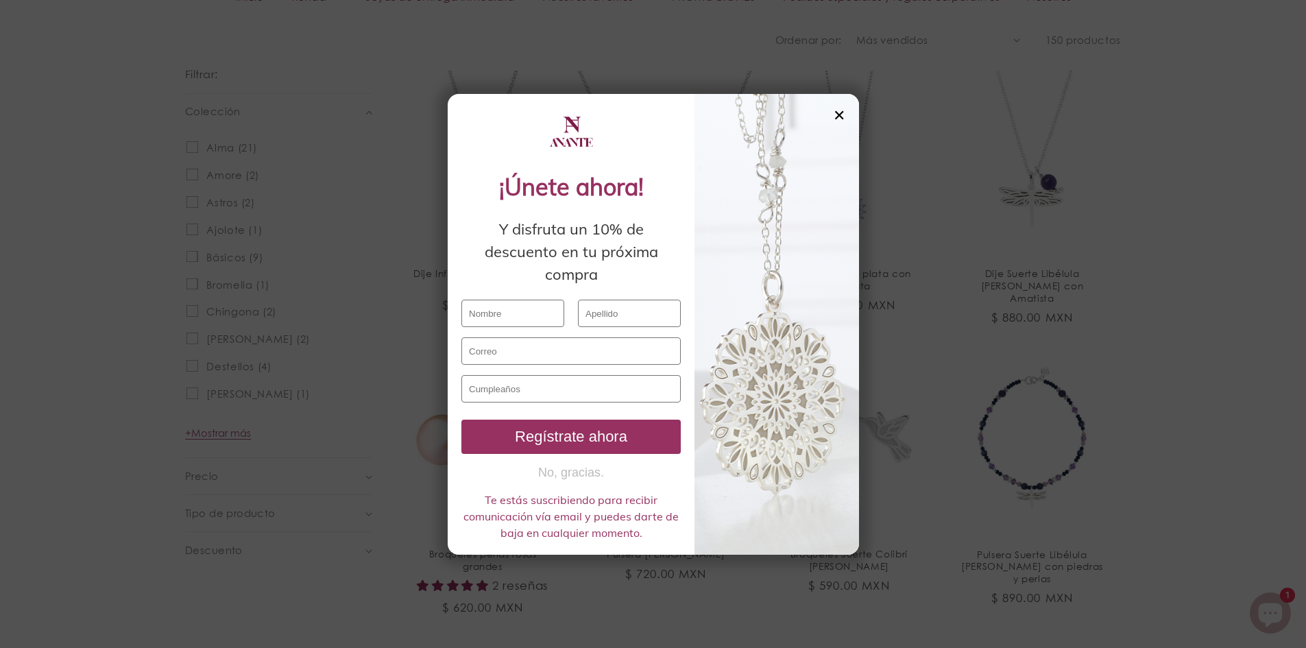  What do you see at coordinates (513, 313) in the screenshot?
I see `input: Nombre` at bounding box center [513, 313].